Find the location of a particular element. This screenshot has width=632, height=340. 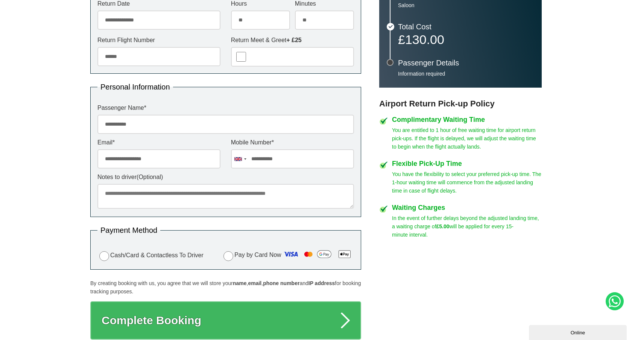

h3: Total Cost is located at coordinates (466, 27).